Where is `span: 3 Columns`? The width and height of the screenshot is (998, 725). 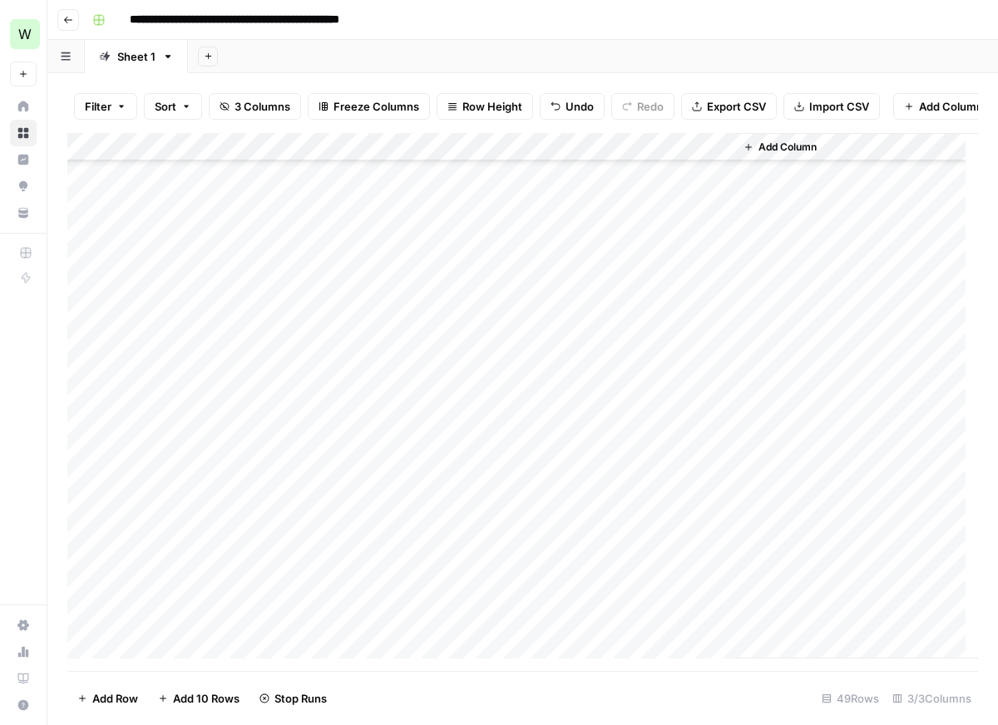 span: 3 Columns is located at coordinates (262, 106).